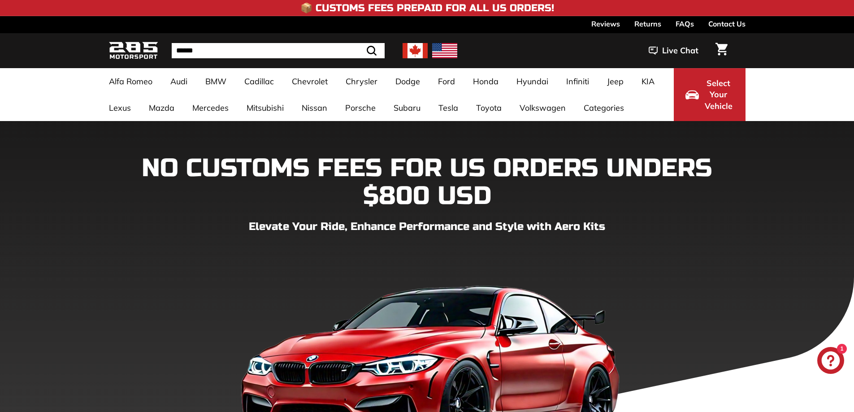 The image size is (854, 412). What do you see at coordinates (210, 108) in the screenshot?
I see `a: Mercedes` at bounding box center [210, 108].